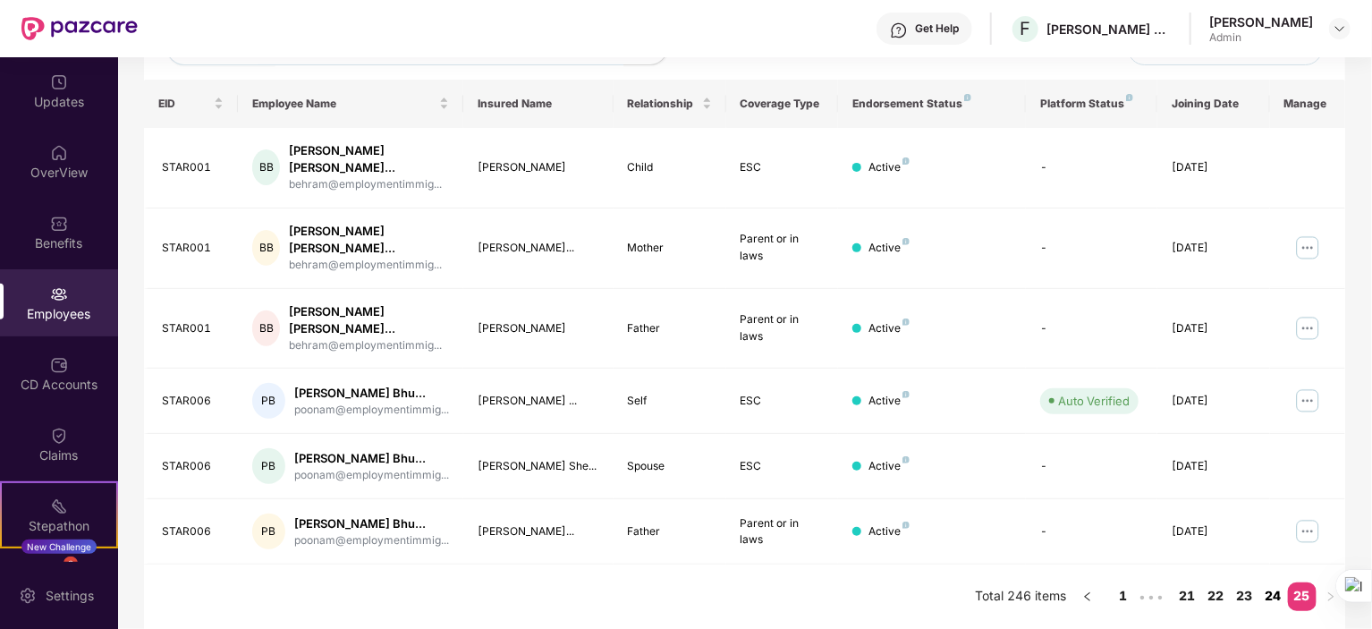  What do you see at coordinates (59, 436) in the screenshot?
I see `img: svg+xml;base64,PHN2ZyBpZD0iQ2xhaW0iIHhtbG5zPSJodHRwOi8vd3d3LnczLm9yZy8yMDAwL3N2ZyIgd2lkdGg9IjIwIi...` at bounding box center [59, 436].